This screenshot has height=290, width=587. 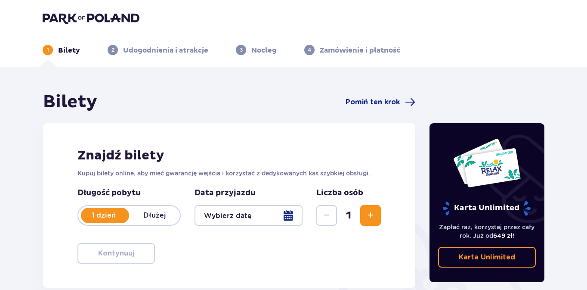 What do you see at coordinates (360, 50) in the screenshot?
I see `p: Zamówienie i płatność` at bounding box center [360, 50].